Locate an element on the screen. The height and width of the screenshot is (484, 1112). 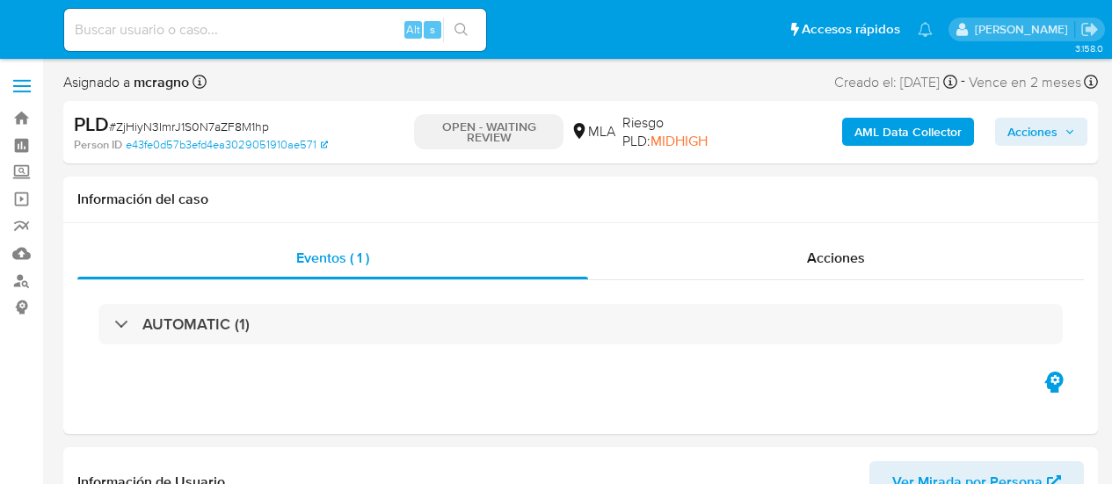
span: MIDHIGH is located at coordinates (678, 141).